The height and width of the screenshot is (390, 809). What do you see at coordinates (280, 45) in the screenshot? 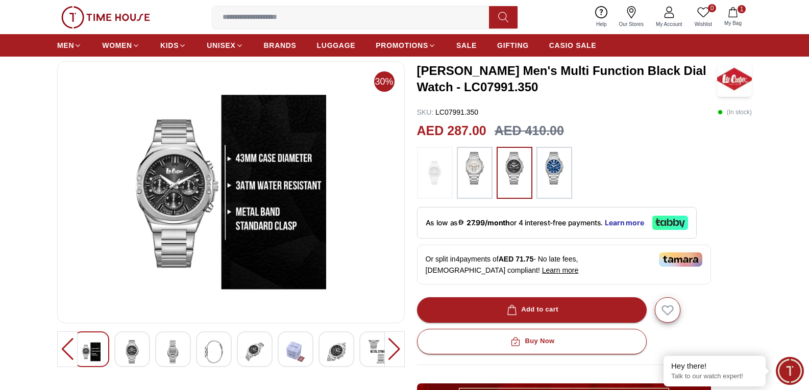
I see `a: BRANDS` at bounding box center [280, 45].